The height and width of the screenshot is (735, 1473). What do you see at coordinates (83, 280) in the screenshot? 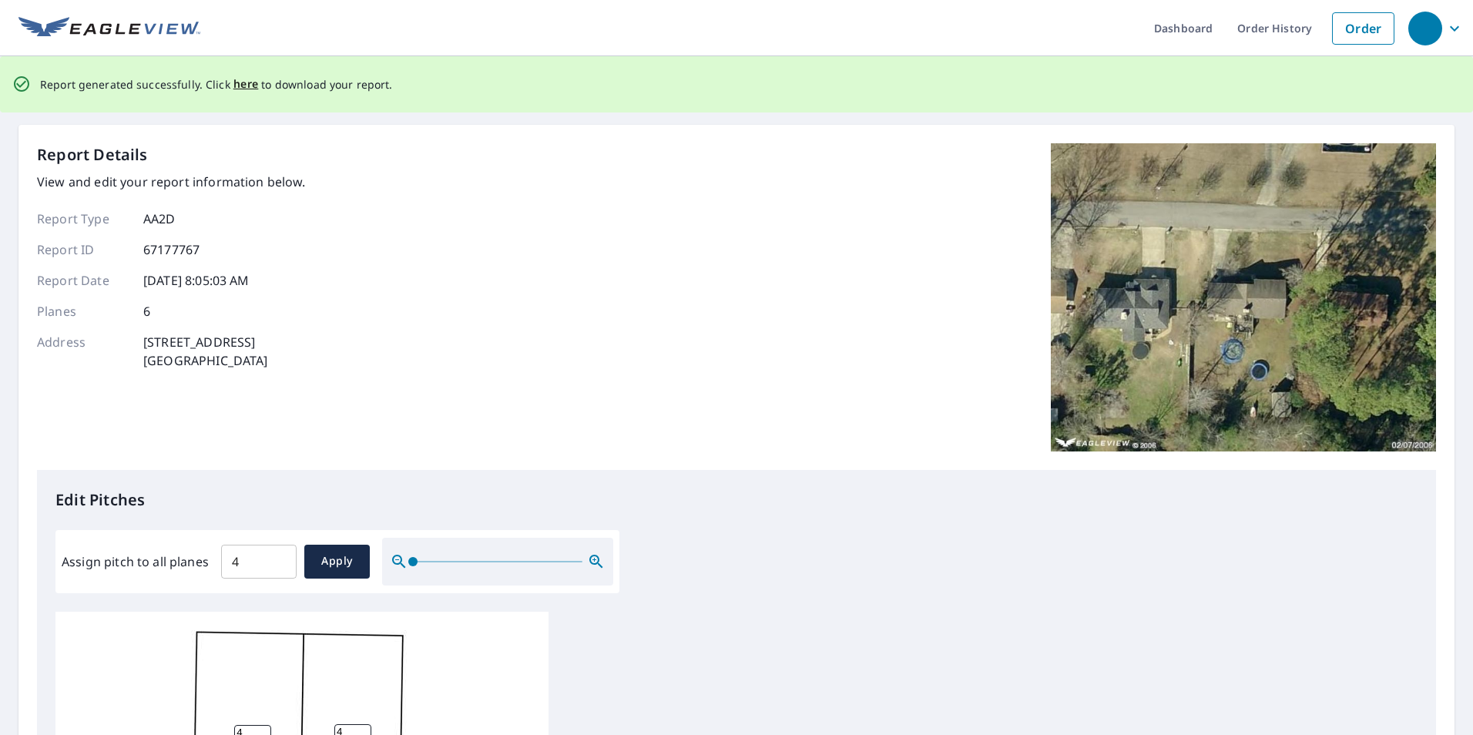
I see `p: Report Date` at bounding box center [83, 280].